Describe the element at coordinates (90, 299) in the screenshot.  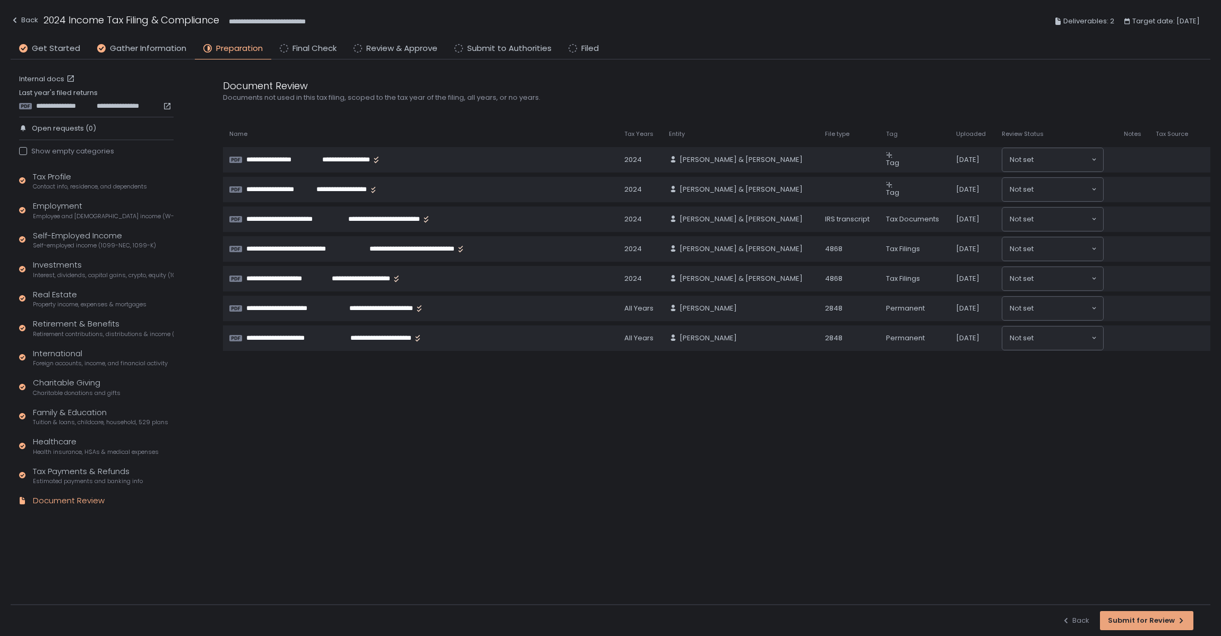
I see `div: Real Estate` at that location.